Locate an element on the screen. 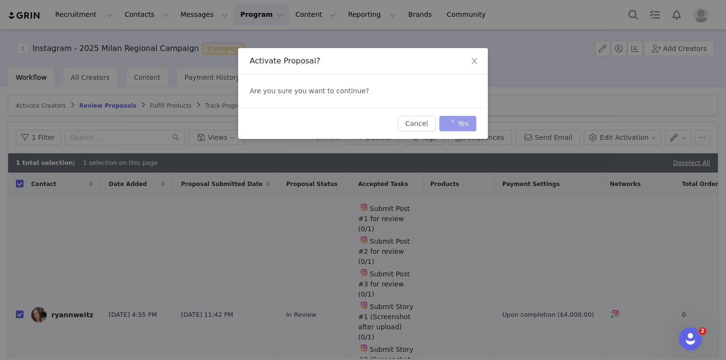 Image resolution: width=726 pixels, height=360 pixels. div: Are you sure you want to continue? is located at coordinates (363, 91).